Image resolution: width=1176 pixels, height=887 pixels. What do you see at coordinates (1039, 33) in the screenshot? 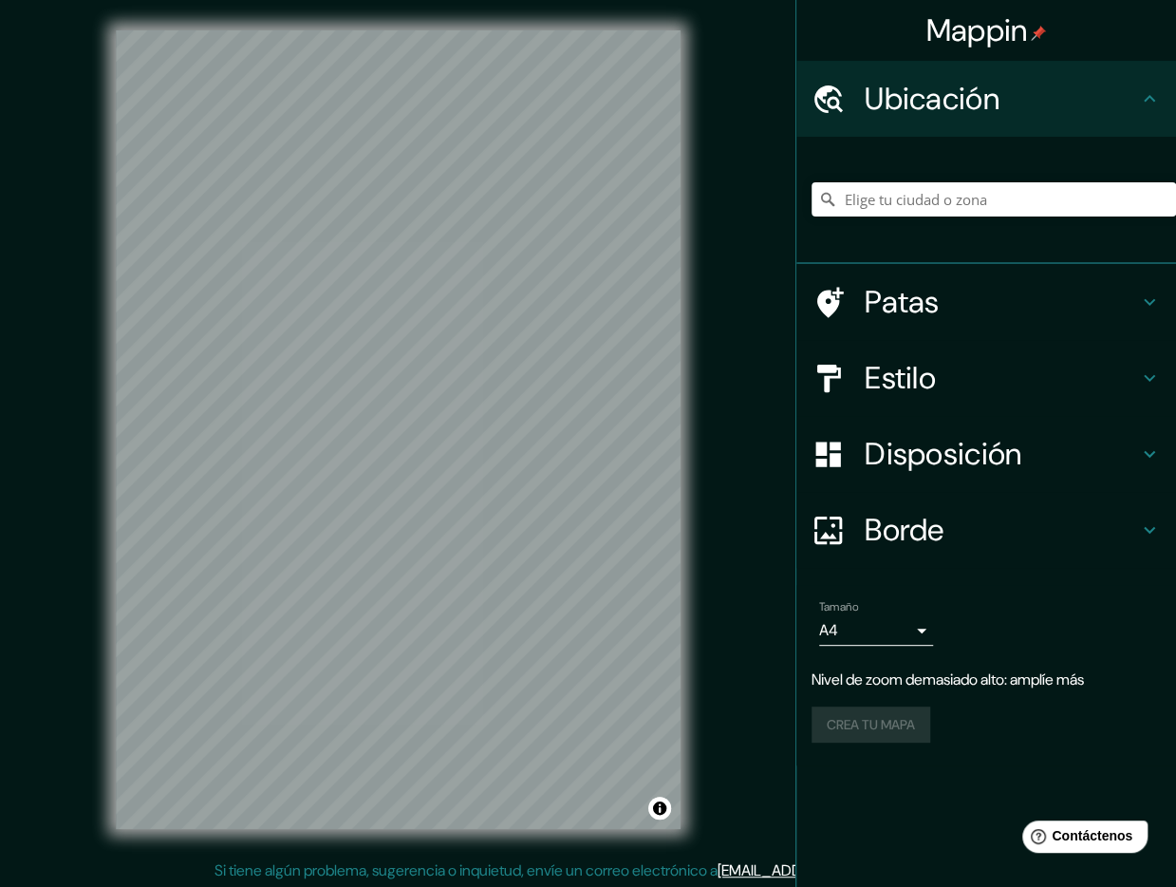
I see `img: pin-icon.png` at bounding box center [1039, 33].